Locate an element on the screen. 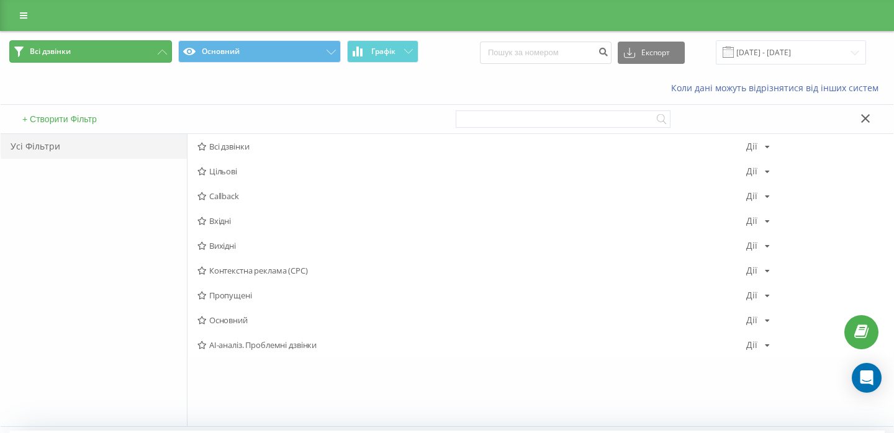 The height and width of the screenshot is (433, 894). button: + Створити Фільтр is located at coordinates (60, 119).